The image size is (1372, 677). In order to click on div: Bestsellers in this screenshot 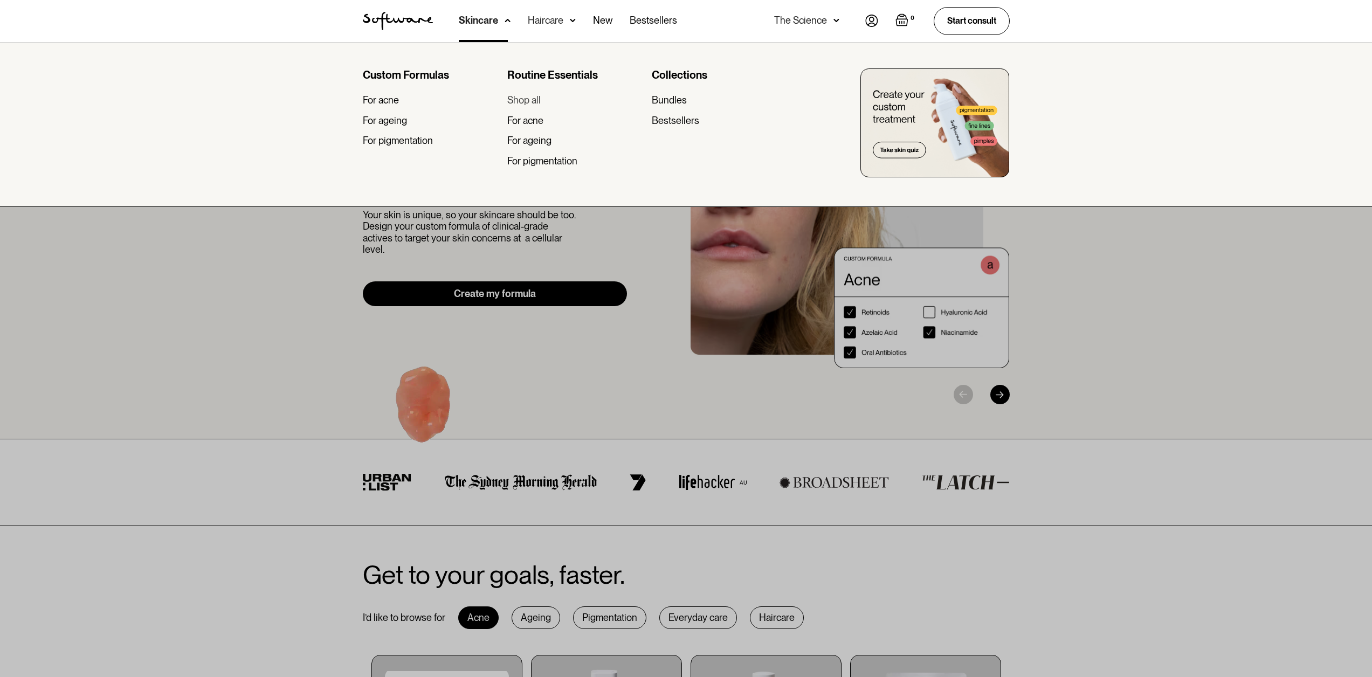, I will do `click(675, 121)`.